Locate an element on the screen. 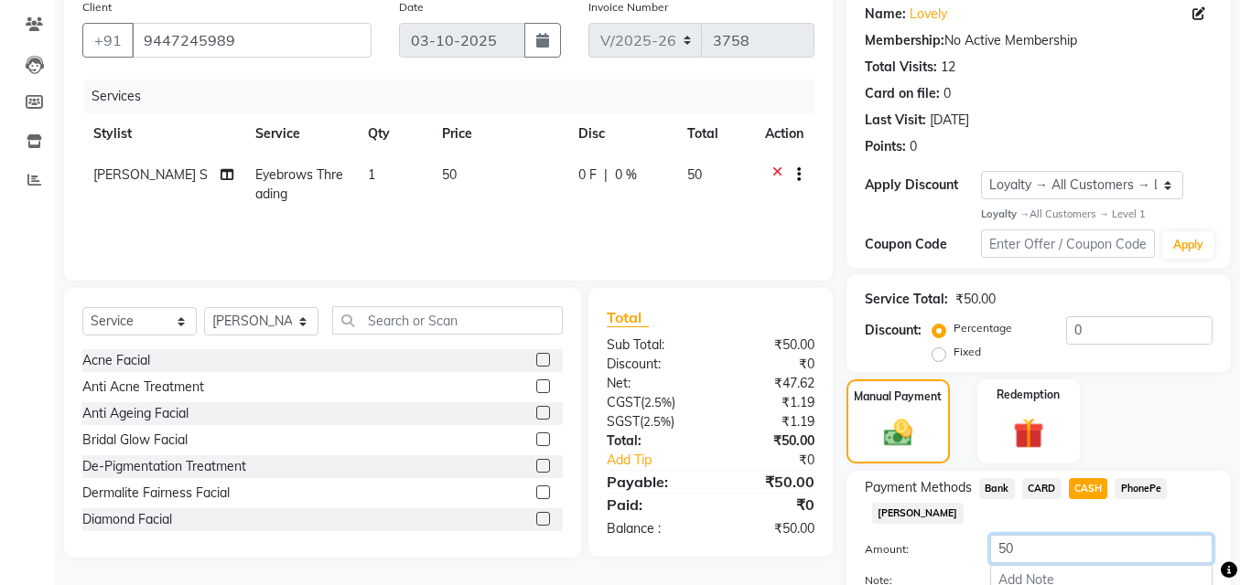  th: Qty is located at coordinates (393, 134).